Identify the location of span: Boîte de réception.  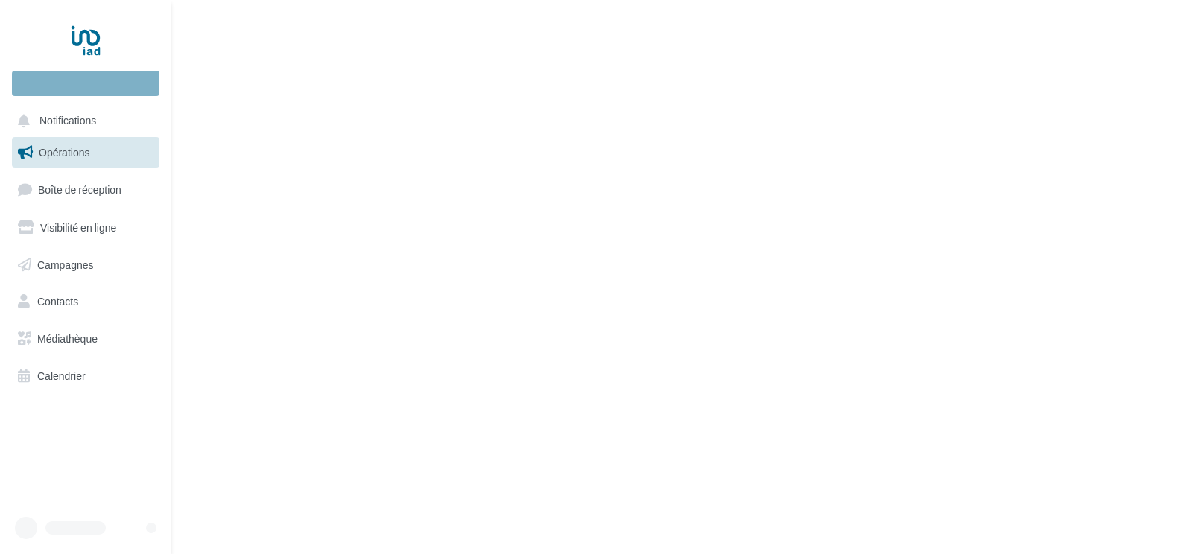
(80, 189).